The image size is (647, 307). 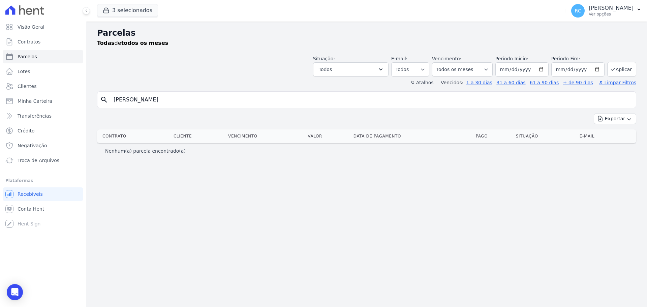 I want to click on a: 31 a 60 dias, so click(x=511, y=83).